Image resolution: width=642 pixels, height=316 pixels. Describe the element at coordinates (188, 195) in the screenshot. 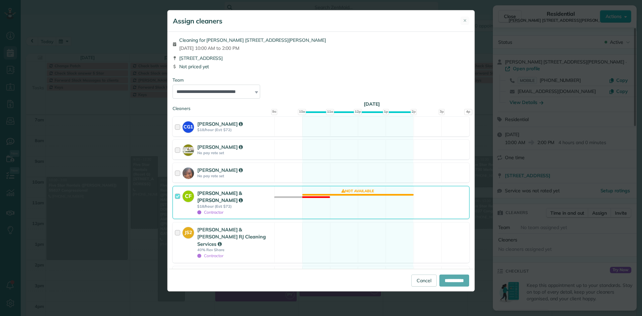

I see `strong: CF` at that location.